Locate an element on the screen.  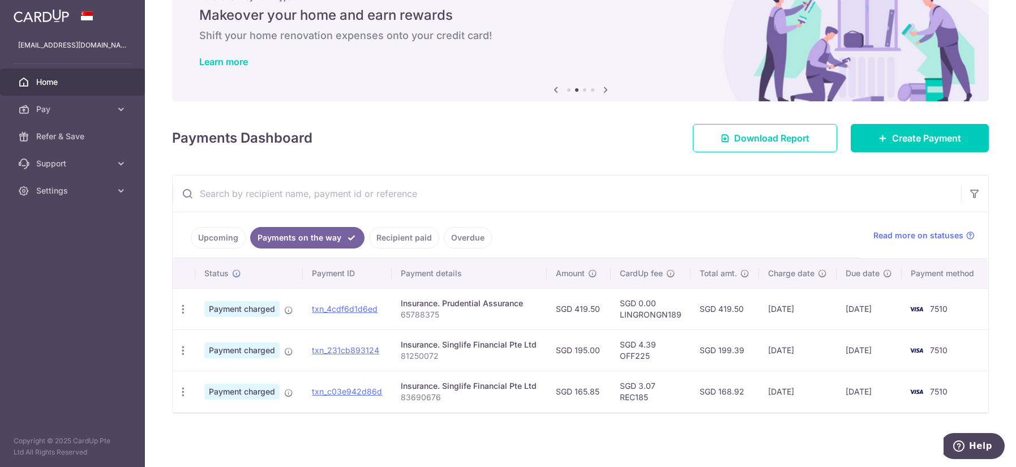
span: Support is located at coordinates (74, 164).